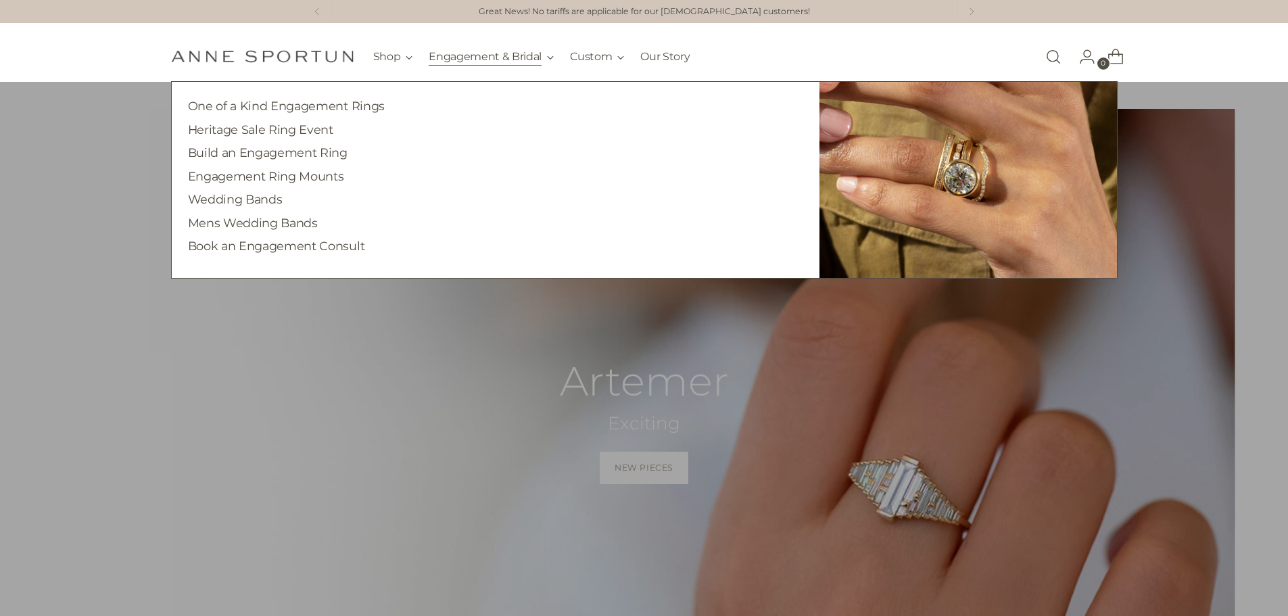 This screenshot has height=616, width=1288. I want to click on button: Custom, so click(597, 57).